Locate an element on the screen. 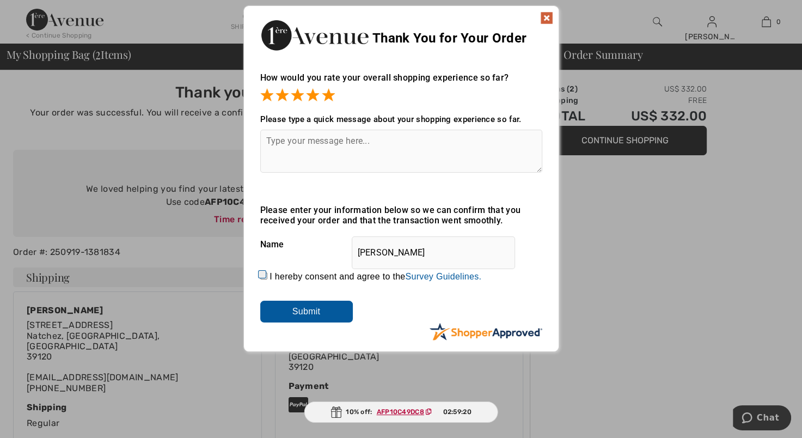  span: Thank You for Your Order is located at coordinates (449, 38).